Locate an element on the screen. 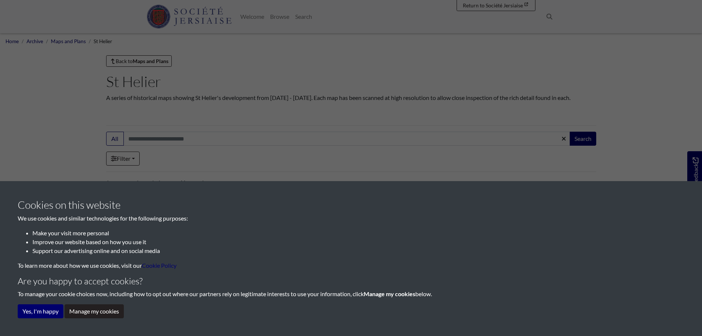  h3: Cookies on this website is located at coordinates (351, 205).